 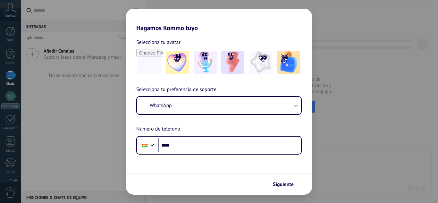 I want to click on img: -4.jpeg, so click(x=260, y=62).